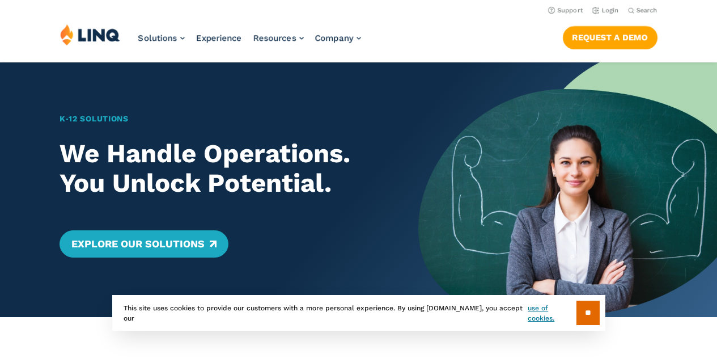 The width and height of the screenshot is (717, 358). What do you see at coordinates (219, 38) in the screenshot?
I see `span: Experience` at bounding box center [219, 38].